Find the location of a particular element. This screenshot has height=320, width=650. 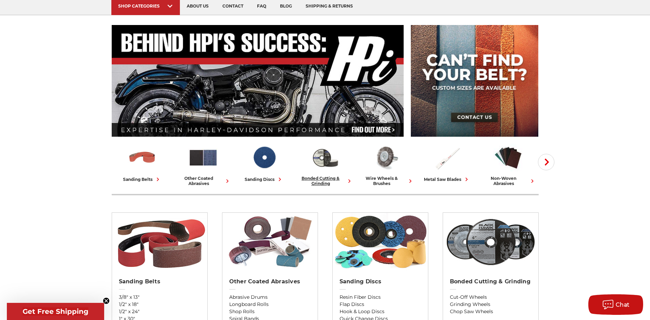

a: Flap Discs is located at coordinates (380, 304).